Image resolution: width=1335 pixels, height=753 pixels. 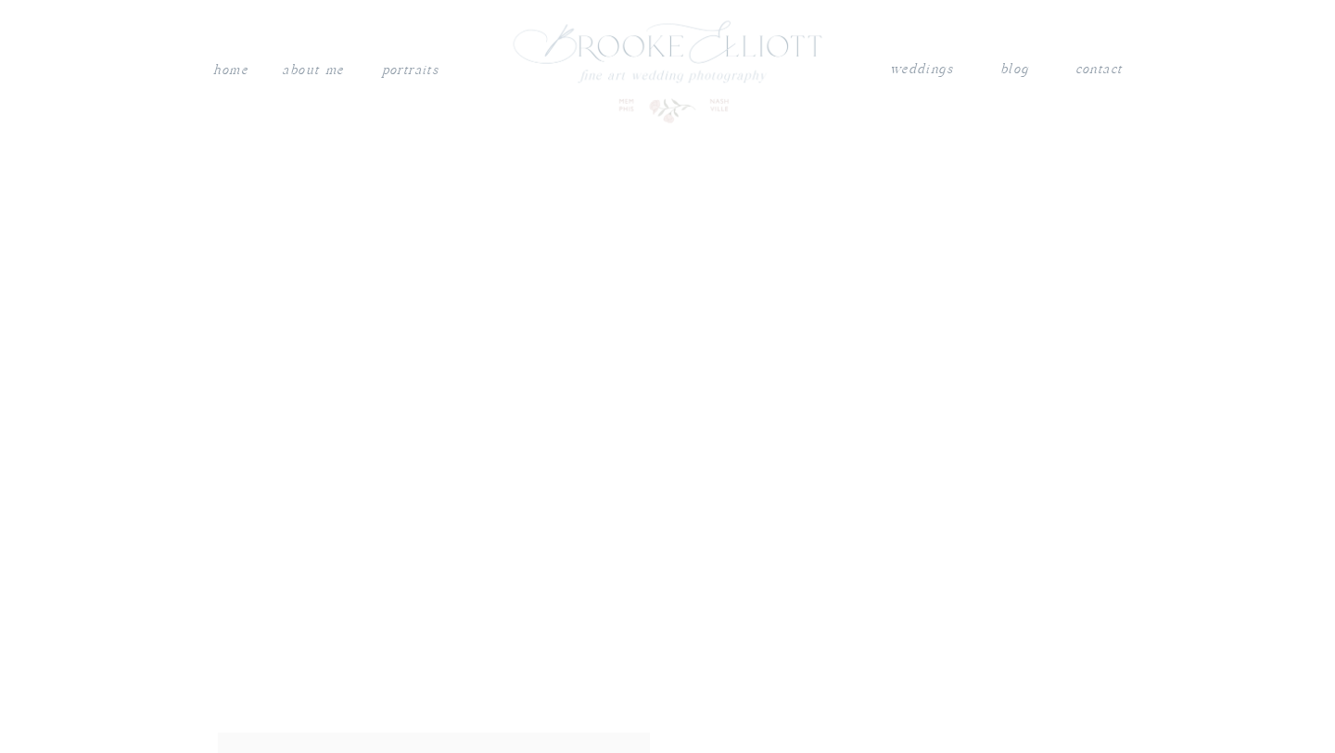 I want to click on a: PORTRAITS, so click(x=410, y=68).